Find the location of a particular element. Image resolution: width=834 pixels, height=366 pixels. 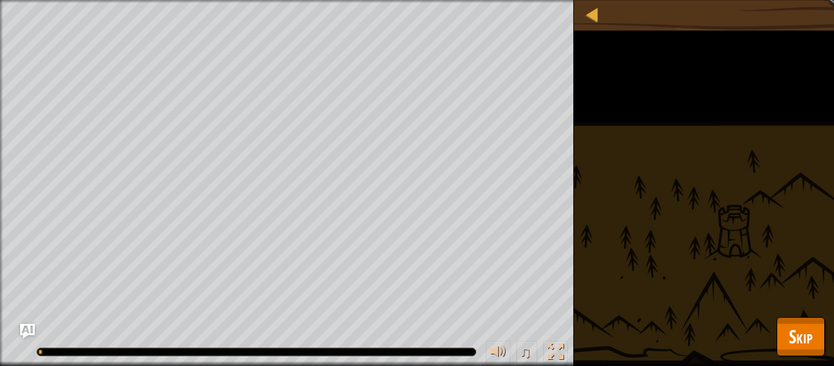

button: Toggle fullscreen is located at coordinates (556, 353).